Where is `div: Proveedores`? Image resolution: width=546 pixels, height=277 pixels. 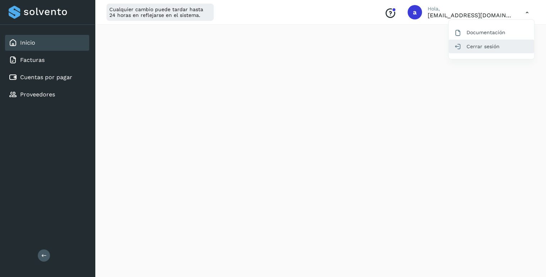
div: Proveedores is located at coordinates (47, 95).